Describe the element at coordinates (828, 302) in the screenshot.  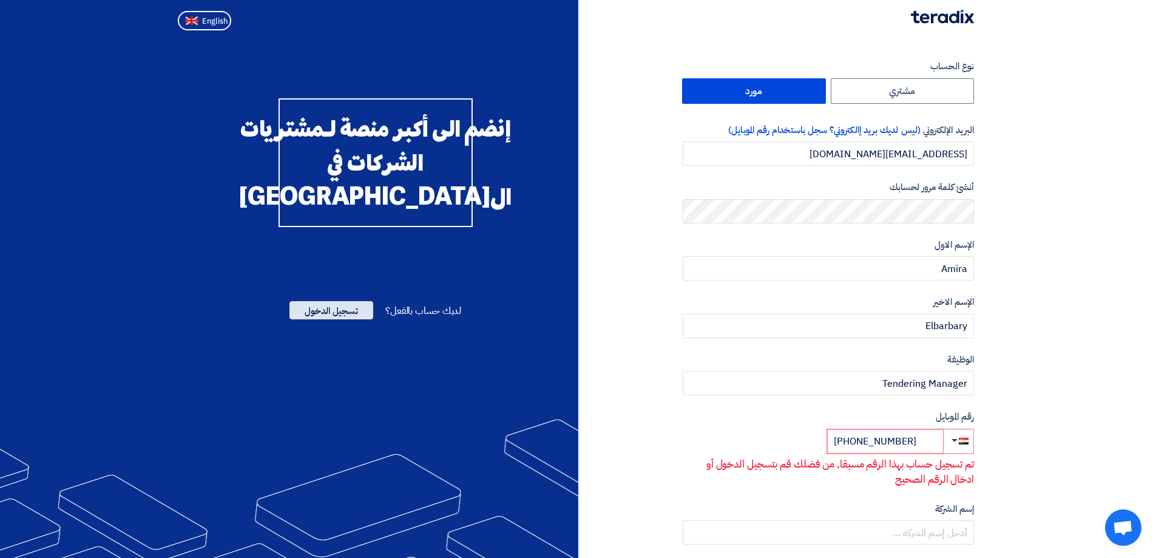
I see `label: الإسم الاخير` at that location.